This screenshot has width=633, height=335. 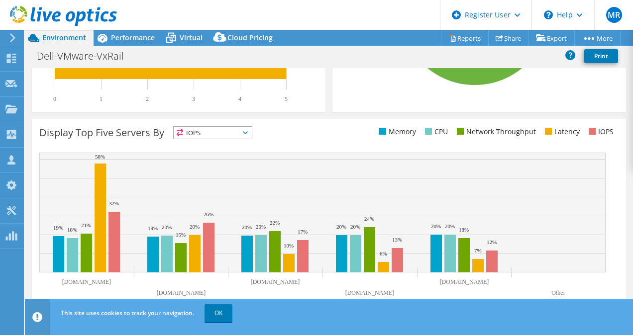 I want to click on li: CPU, so click(x=435, y=132).